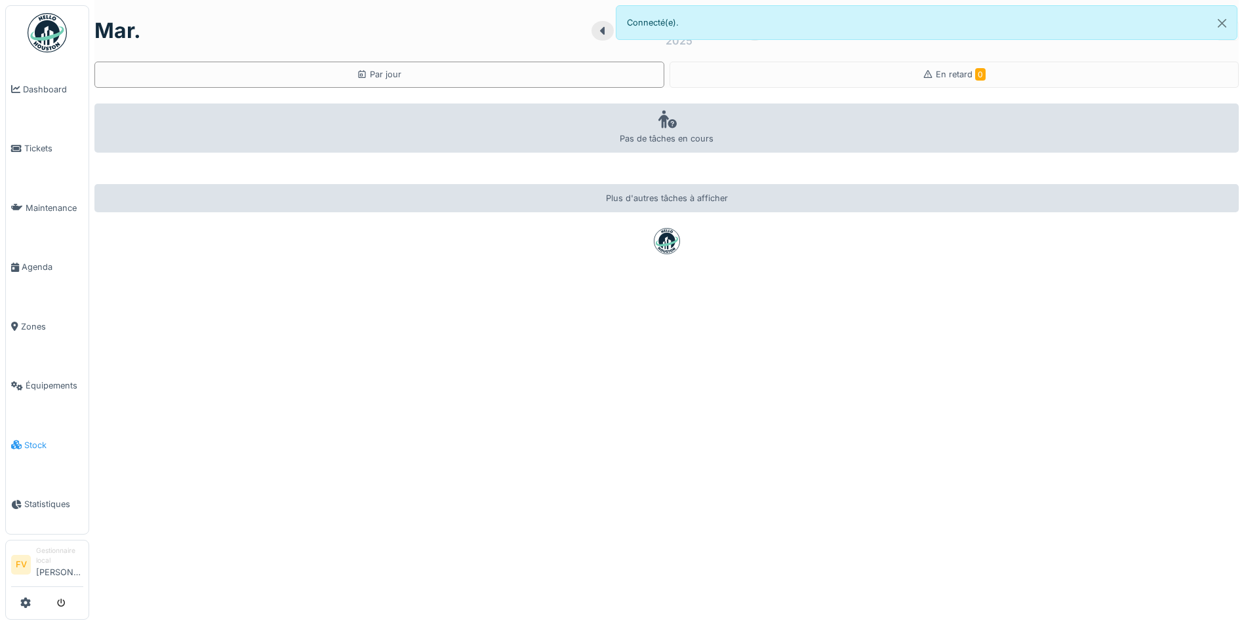 Image resolution: width=1244 pixels, height=625 pixels. I want to click on div: Pas de tâches en cours, so click(666, 128).